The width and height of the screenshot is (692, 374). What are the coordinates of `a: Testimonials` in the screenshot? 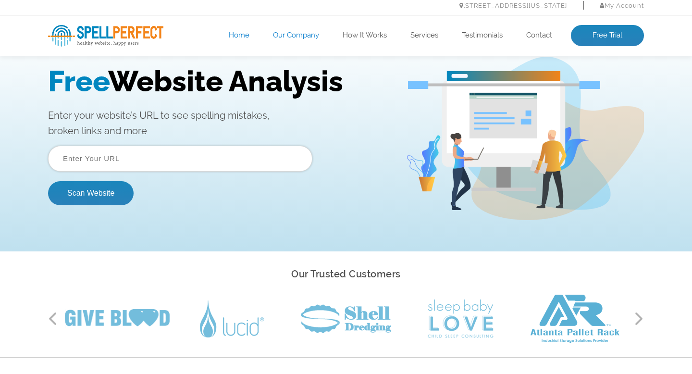 It's located at (482, 36).